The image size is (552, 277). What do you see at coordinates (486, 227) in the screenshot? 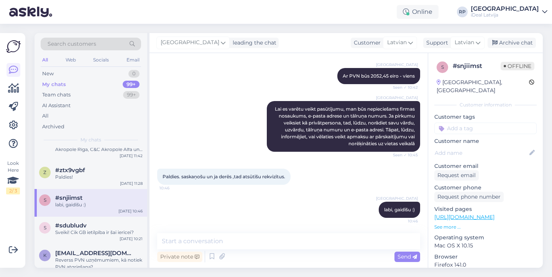
I see `p: See more ...` at bounding box center [486, 227].